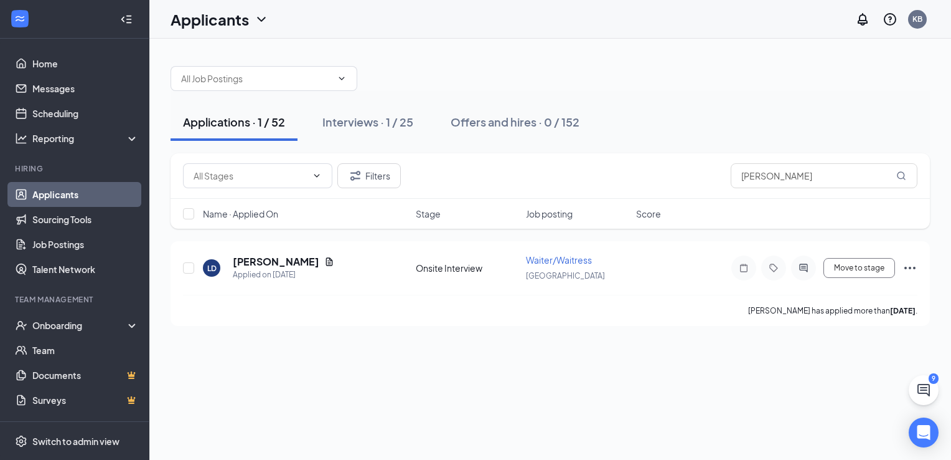 Image resolution: width=951 pixels, height=460 pixels. What do you see at coordinates (428, 214) in the screenshot?
I see `span: Stage` at bounding box center [428, 214].